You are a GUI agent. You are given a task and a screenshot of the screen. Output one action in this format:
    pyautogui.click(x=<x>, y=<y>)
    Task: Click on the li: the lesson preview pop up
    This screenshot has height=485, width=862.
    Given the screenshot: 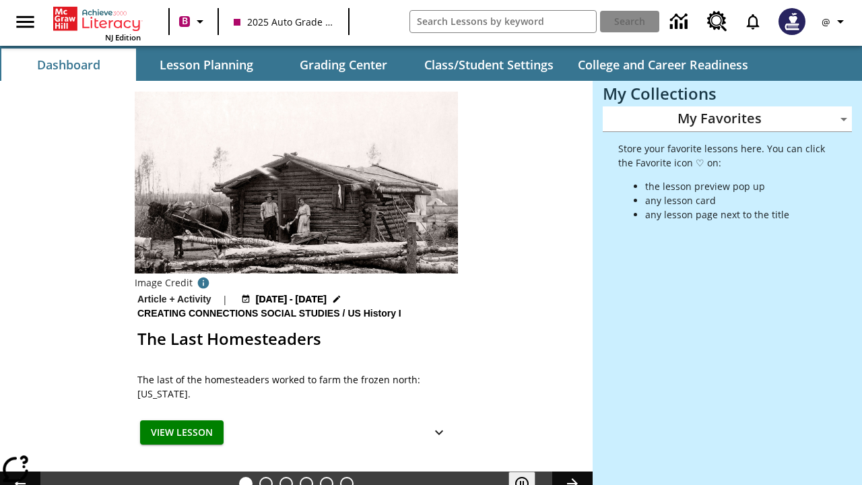 What is the action you would take?
    pyautogui.click(x=735, y=186)
    